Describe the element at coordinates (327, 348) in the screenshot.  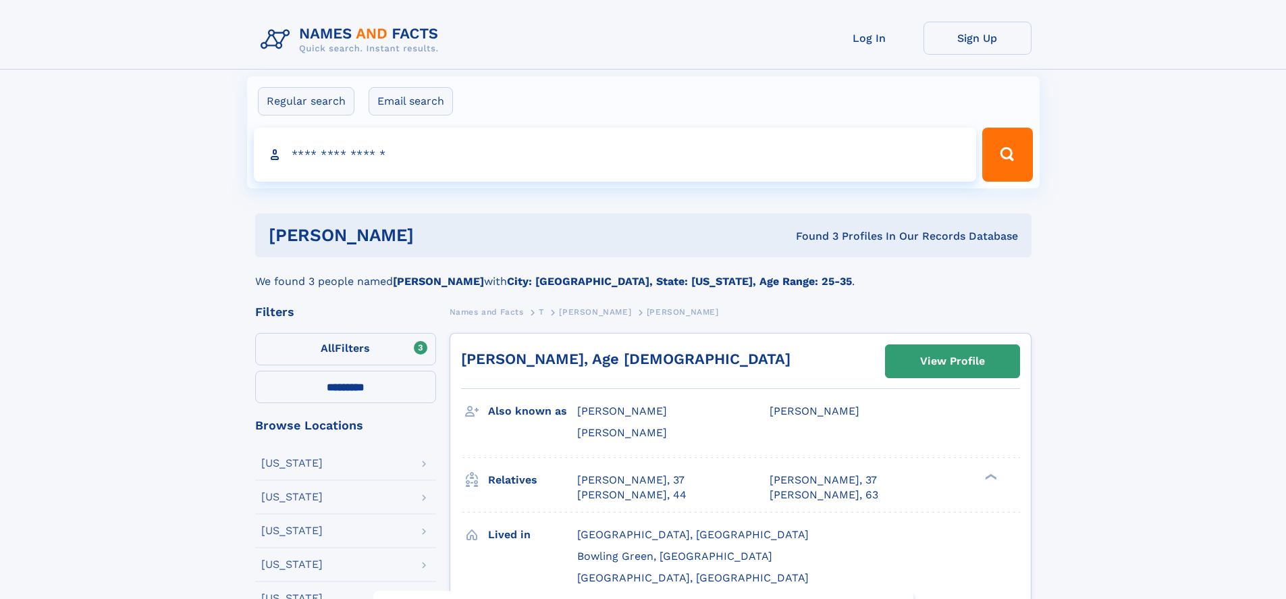
I see `span: All` at that location.